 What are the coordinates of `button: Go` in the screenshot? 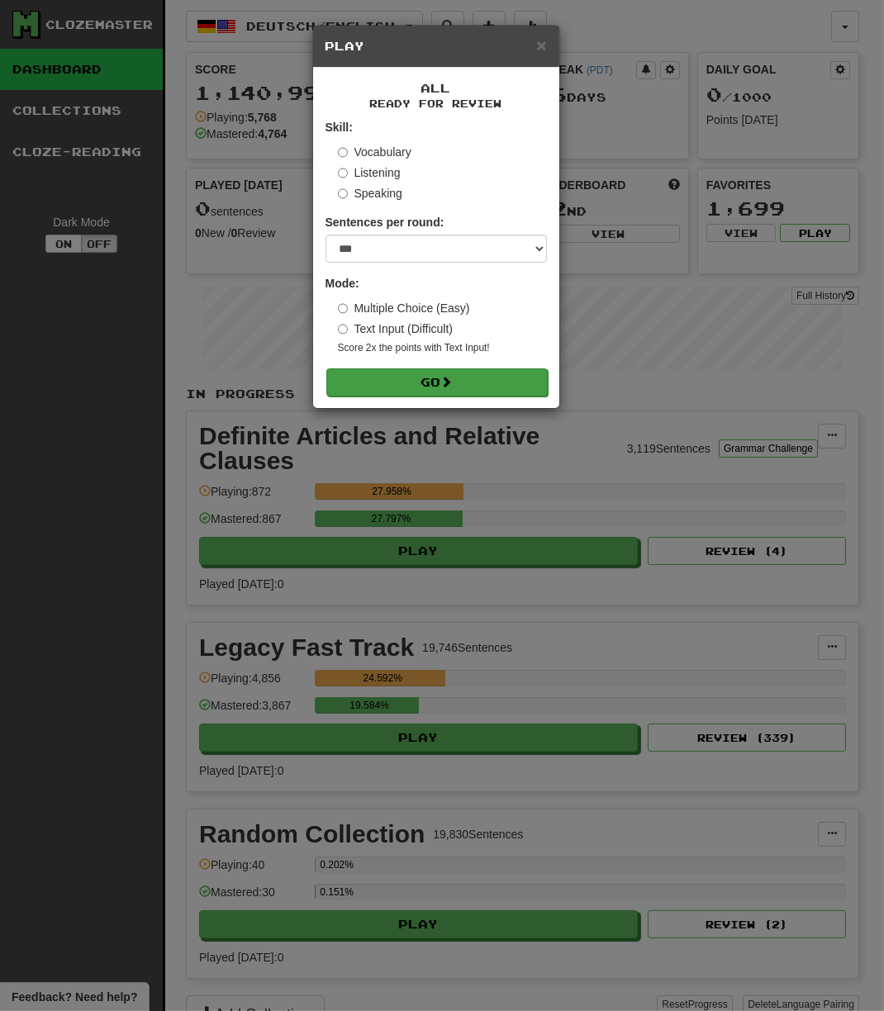 It's located at (437, 383).